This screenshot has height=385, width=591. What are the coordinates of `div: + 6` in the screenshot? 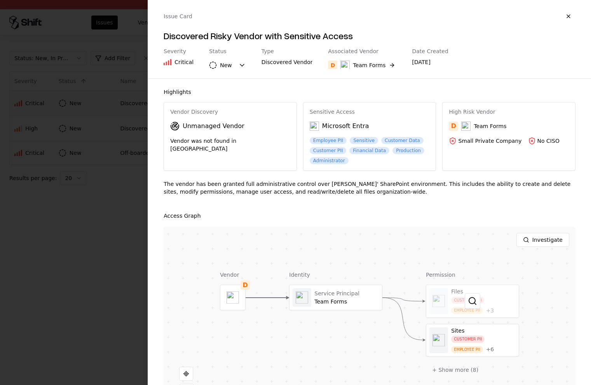 It's located at (490, 350).